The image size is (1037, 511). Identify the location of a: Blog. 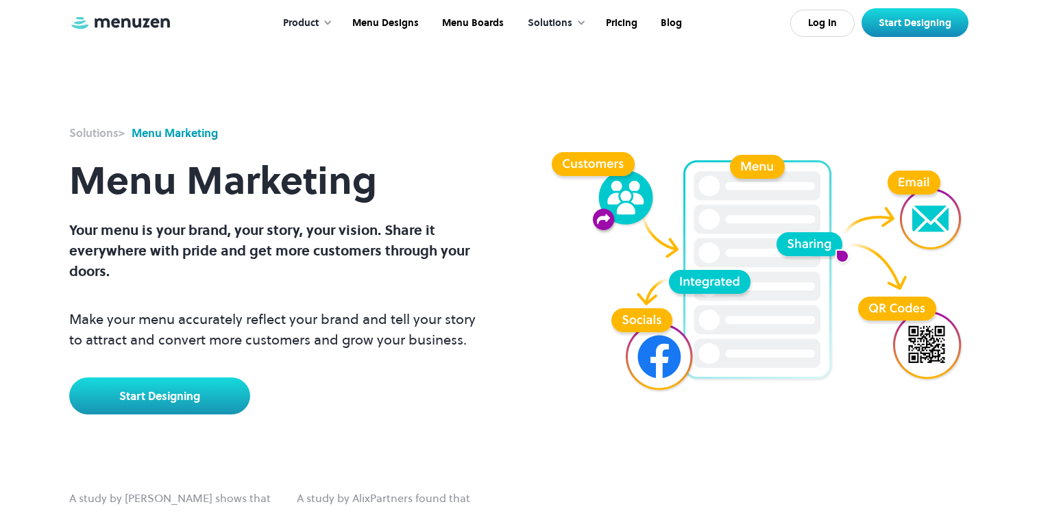
(670, 23).